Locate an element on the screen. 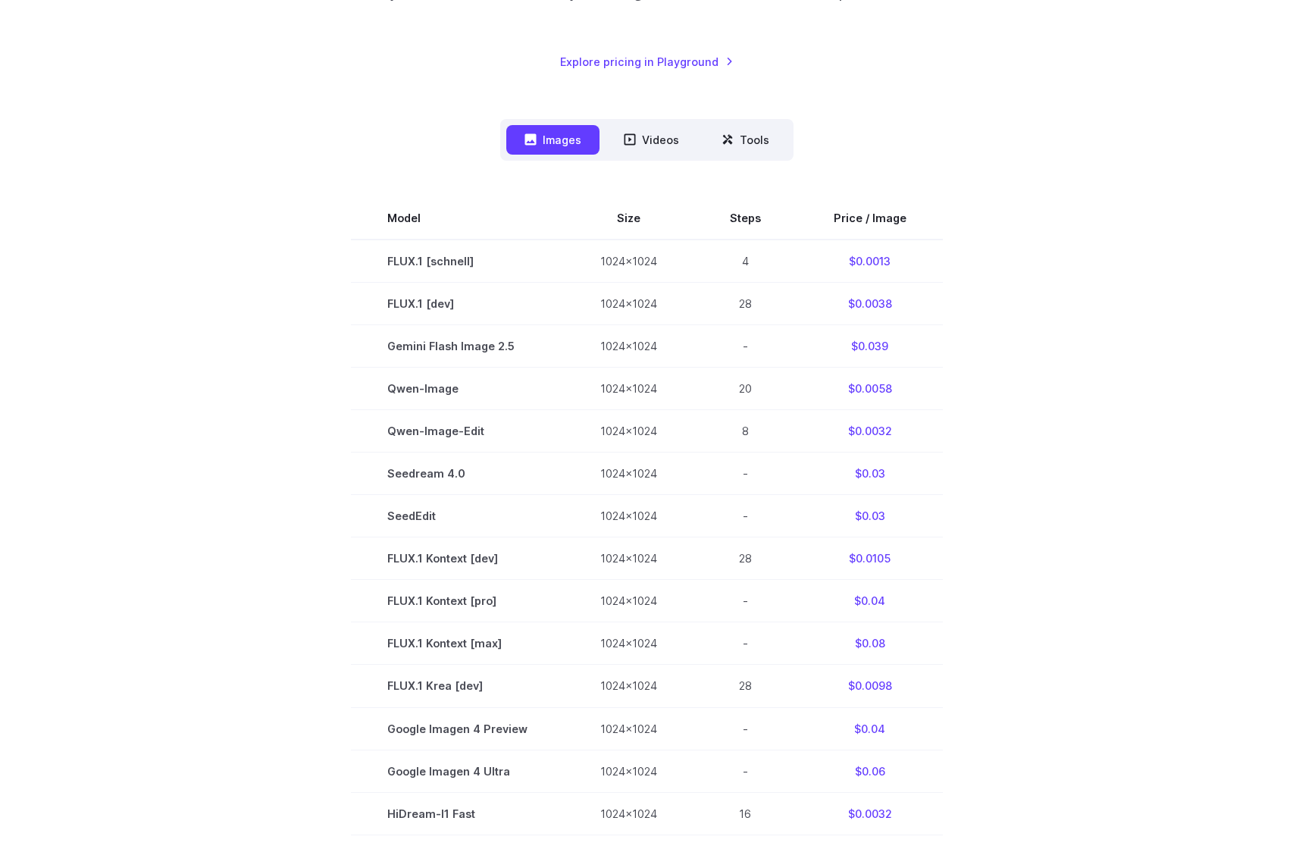 This screenshot has width=1293, height=849. th: Model is located at coordinates (457, 218).